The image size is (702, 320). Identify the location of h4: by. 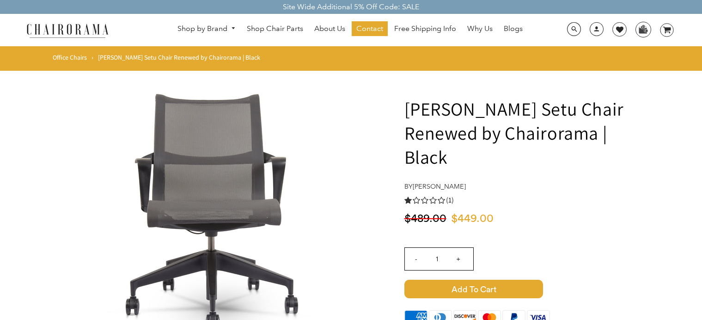
(528, 186).